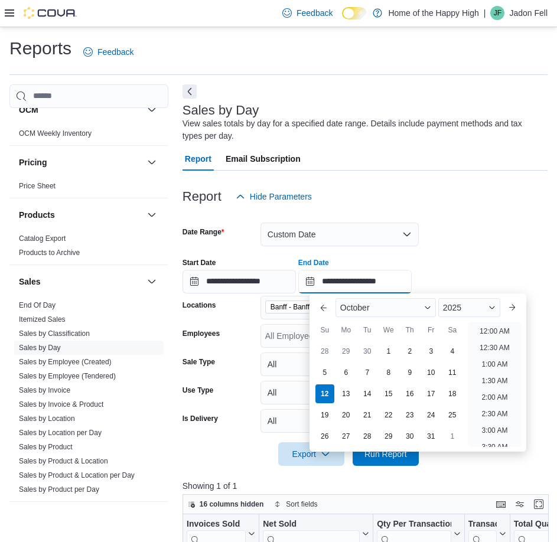  I want to click on div: day-9, so click(410, 373).